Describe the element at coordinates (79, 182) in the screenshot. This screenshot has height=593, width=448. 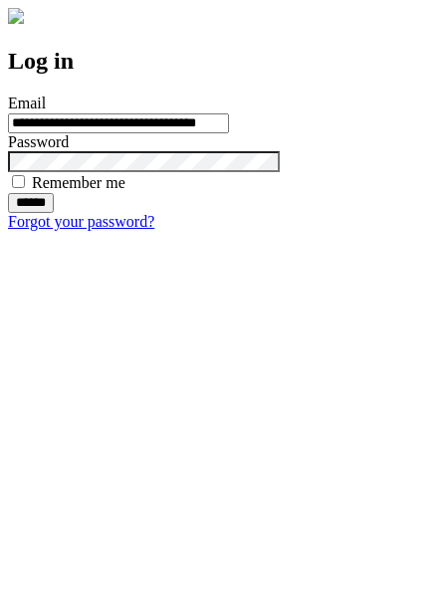
I see `label: Remember me` at that location.